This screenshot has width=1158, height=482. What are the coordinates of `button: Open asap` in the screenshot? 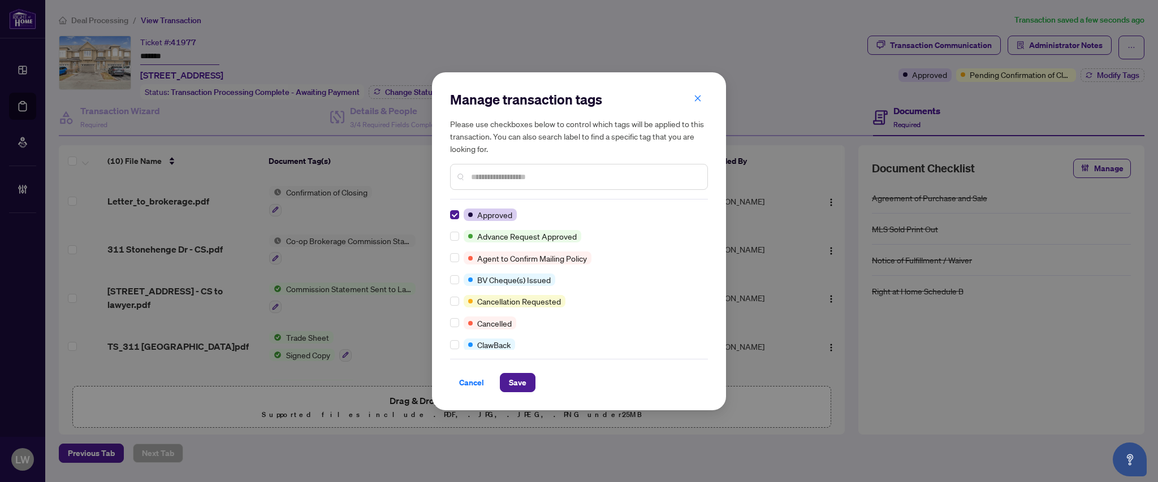 It's located at (1130, 460).